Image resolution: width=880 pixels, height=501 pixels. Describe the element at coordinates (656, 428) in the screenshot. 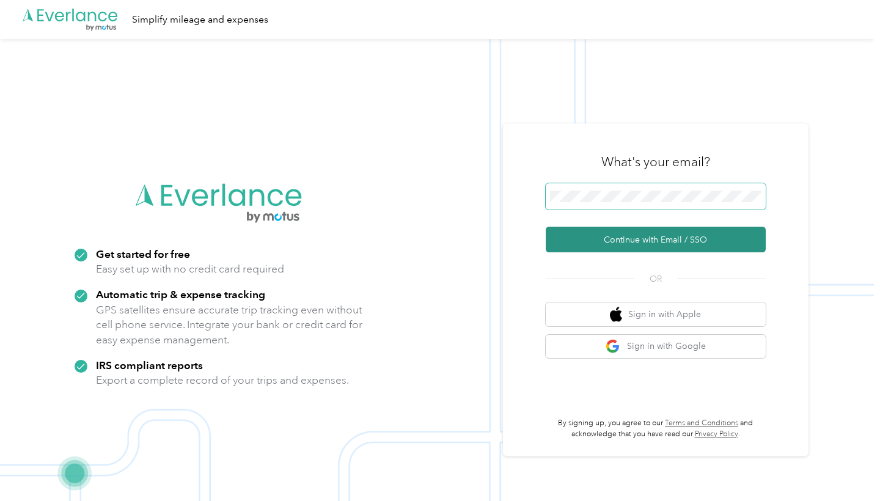

I see `p: By signing up, you agree to our and acknowledge that you have read our .` at that location.